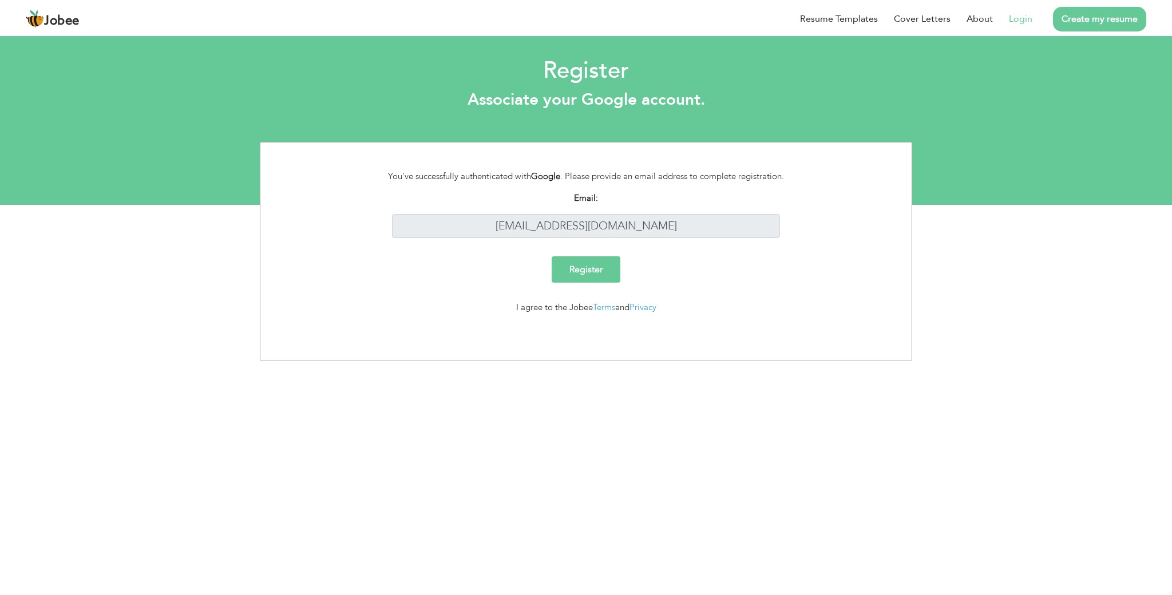  I want to click on strong: Email:, so click(586, 198).